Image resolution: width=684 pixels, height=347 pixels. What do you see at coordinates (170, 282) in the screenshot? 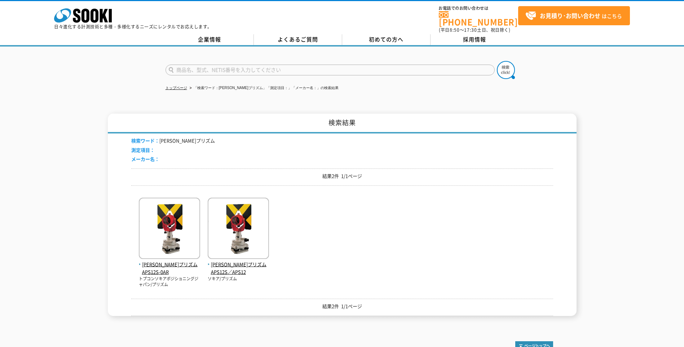
I see `p: トプコンソキアポジショニングジャパン/プリズム` at bounding box center [170, 282].